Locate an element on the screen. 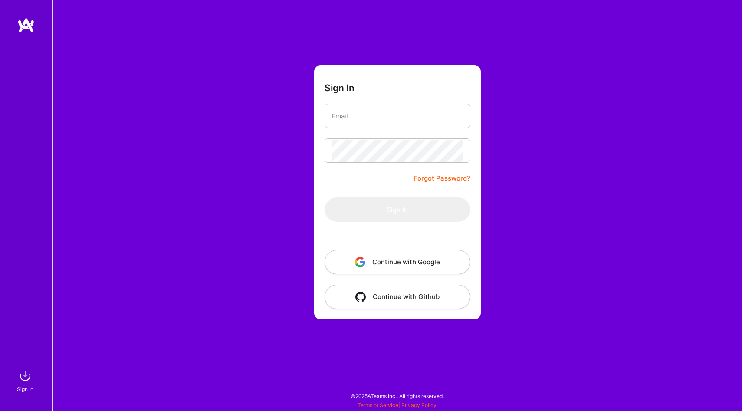 This screenshot has width=742, height=411. div: Sign In is located at coordinates (25, 389).